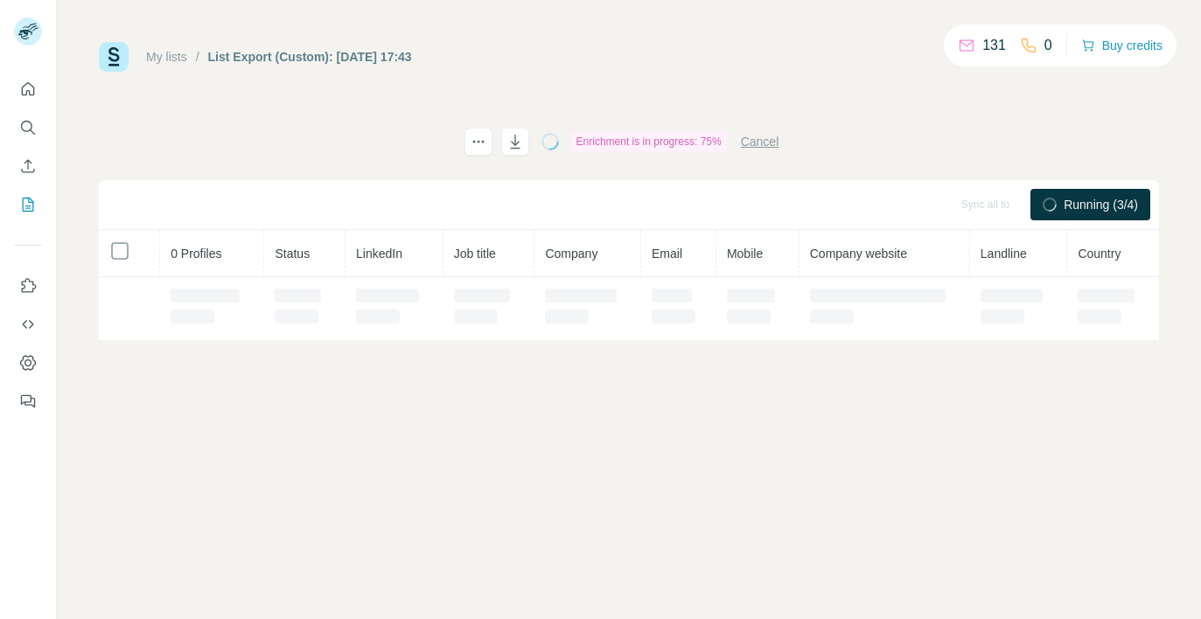 The image size is (1201, 619). I want to click on button: Quick start, so click(28, 89).